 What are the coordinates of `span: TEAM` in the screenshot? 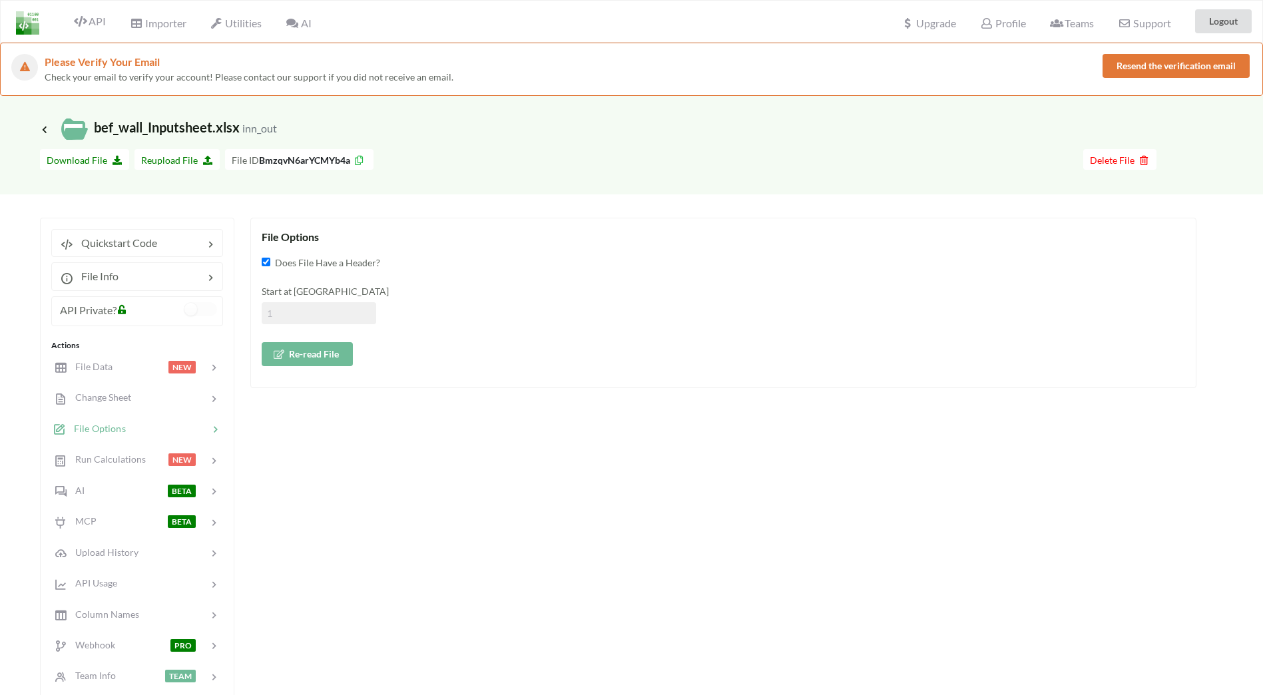 It's located at (180, 676).